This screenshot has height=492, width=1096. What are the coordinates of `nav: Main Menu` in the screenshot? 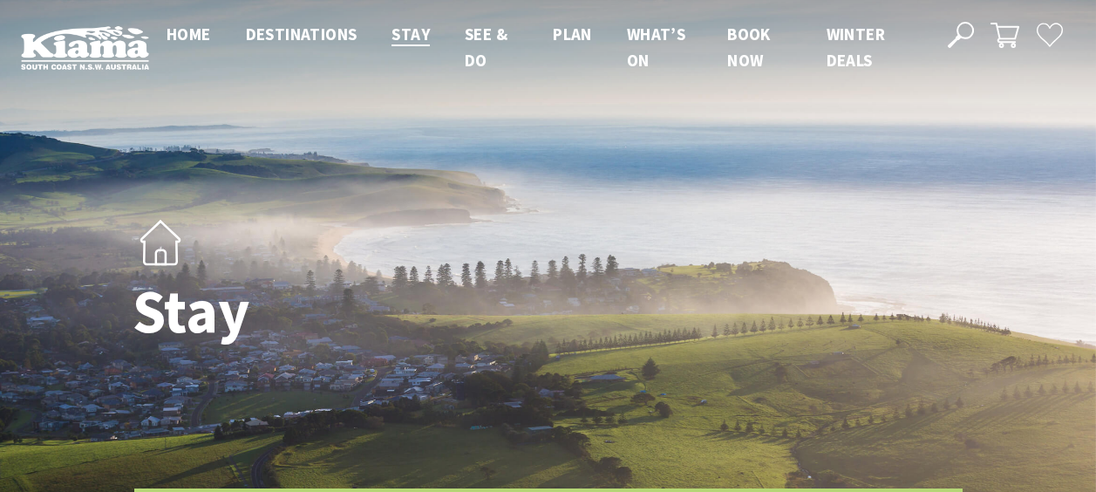 It's located at (538, 47).